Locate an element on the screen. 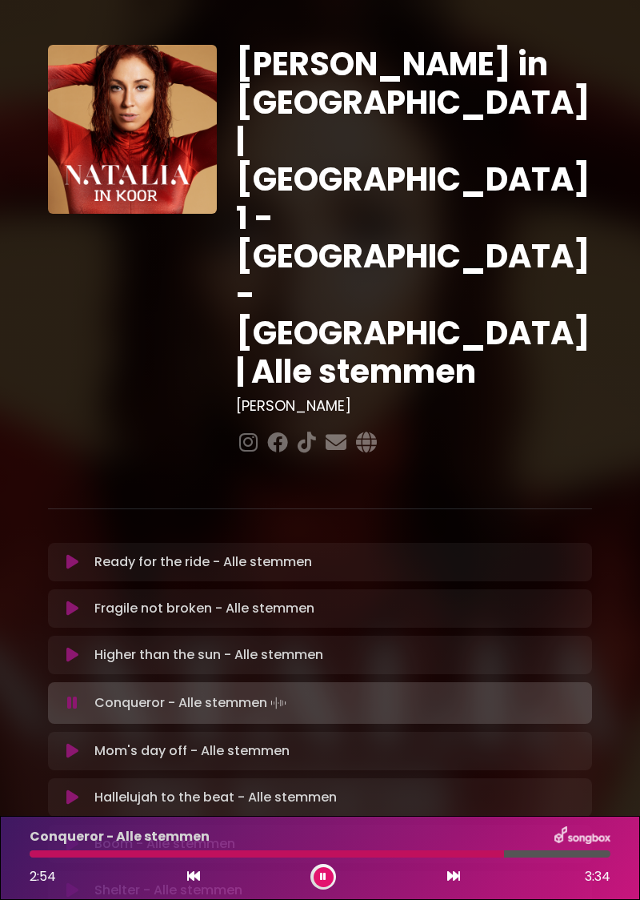 The height and width of the screenshot is (900, 640). img: songbox-logo-white.png is located at coordinates (583, 836).